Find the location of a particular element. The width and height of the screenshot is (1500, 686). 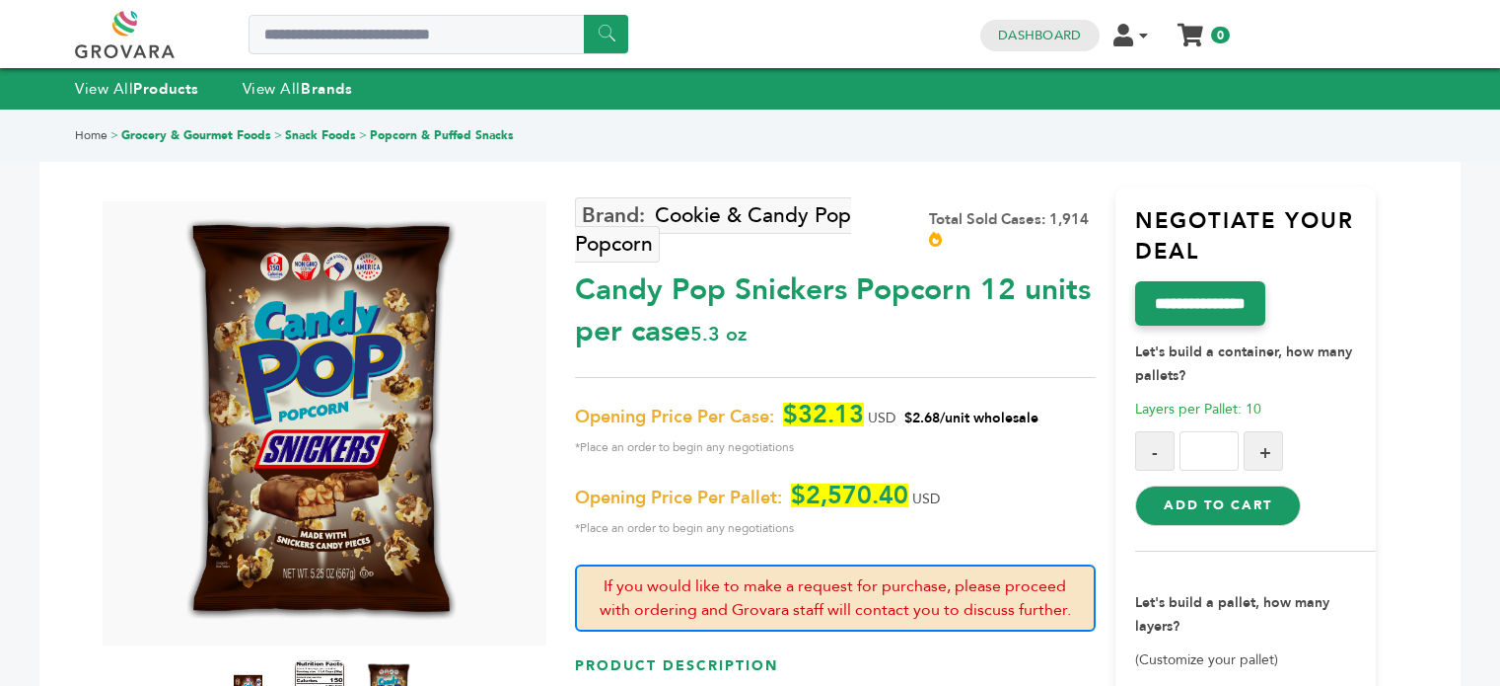

a: View AllProducts is located at coordinates (137, 89).